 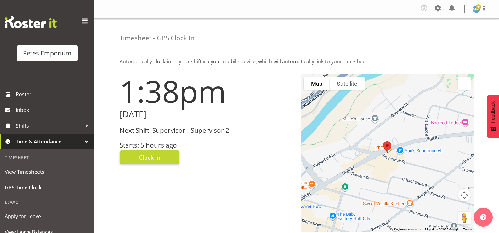 What do you see at coordinates (464, 217) in the screenshot?
I see `button: Drag Pegman onto the map to open Street View` at bounding box center [464, 217].